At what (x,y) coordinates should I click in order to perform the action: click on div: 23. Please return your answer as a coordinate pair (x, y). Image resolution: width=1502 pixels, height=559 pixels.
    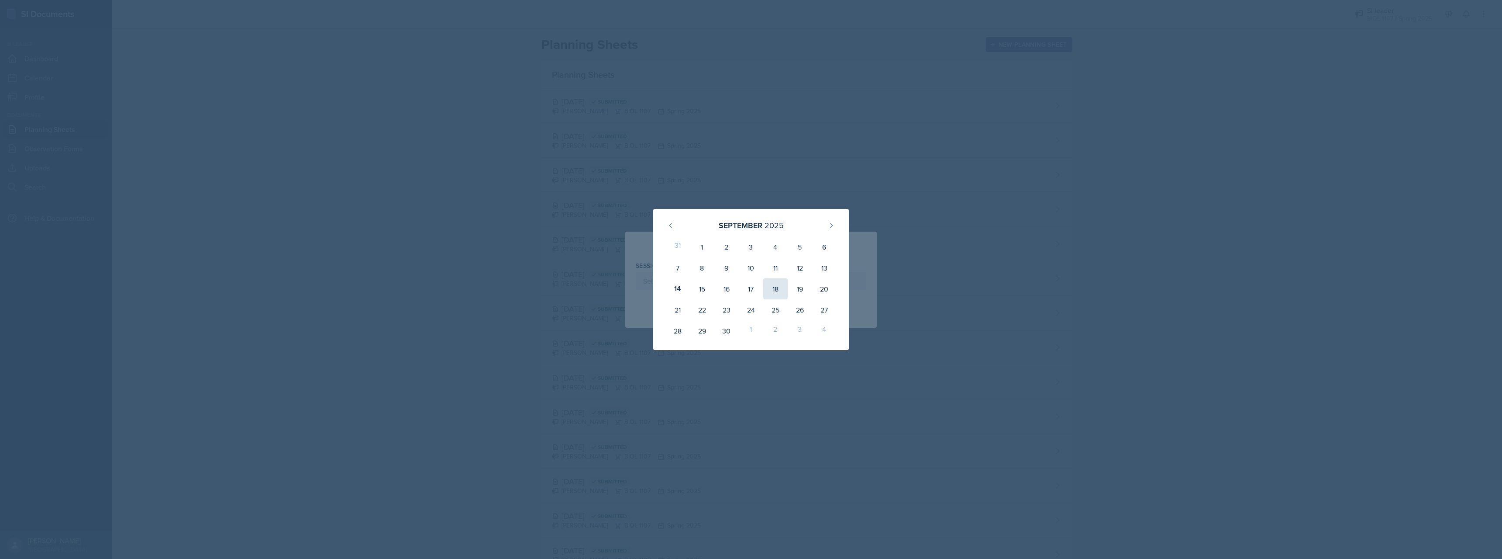
    Looking at the image, I should click on (727, 310).